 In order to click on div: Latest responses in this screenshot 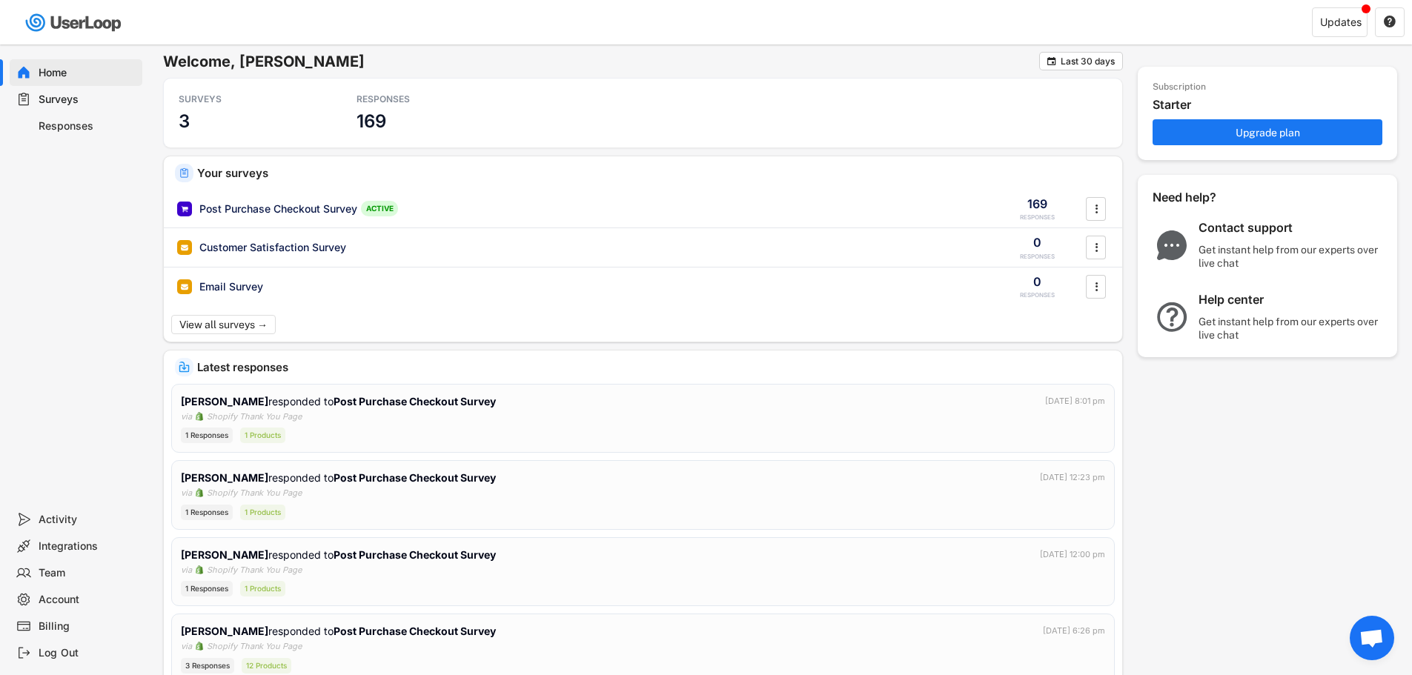, I will do `click(654, 367)`.